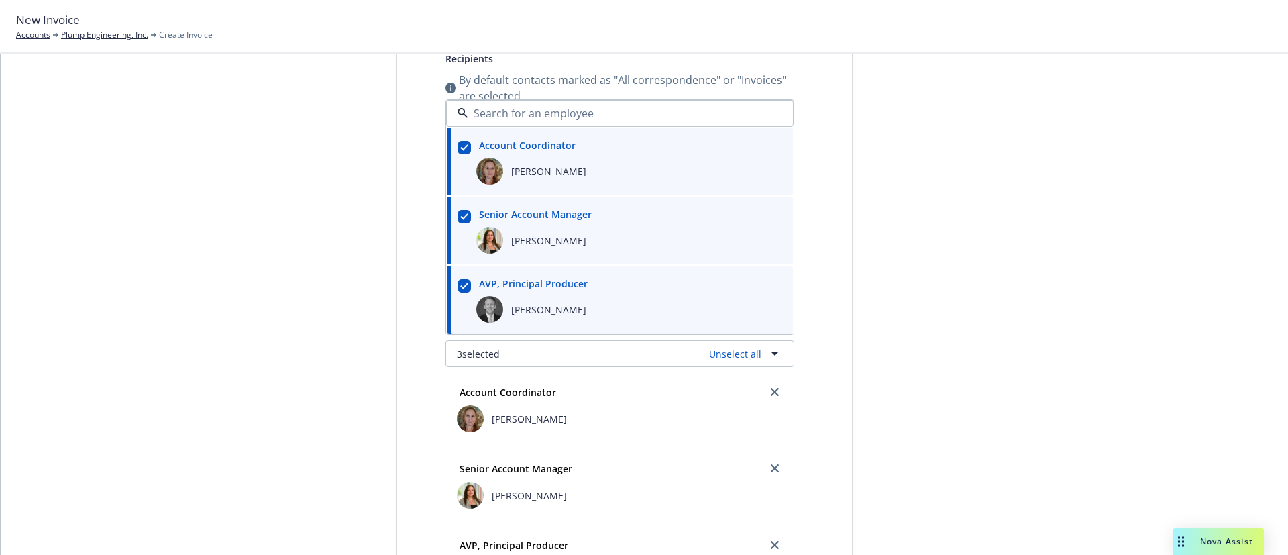 The image size is (1288, 555). I want to click on span: New Invoice, so click(48, 20).